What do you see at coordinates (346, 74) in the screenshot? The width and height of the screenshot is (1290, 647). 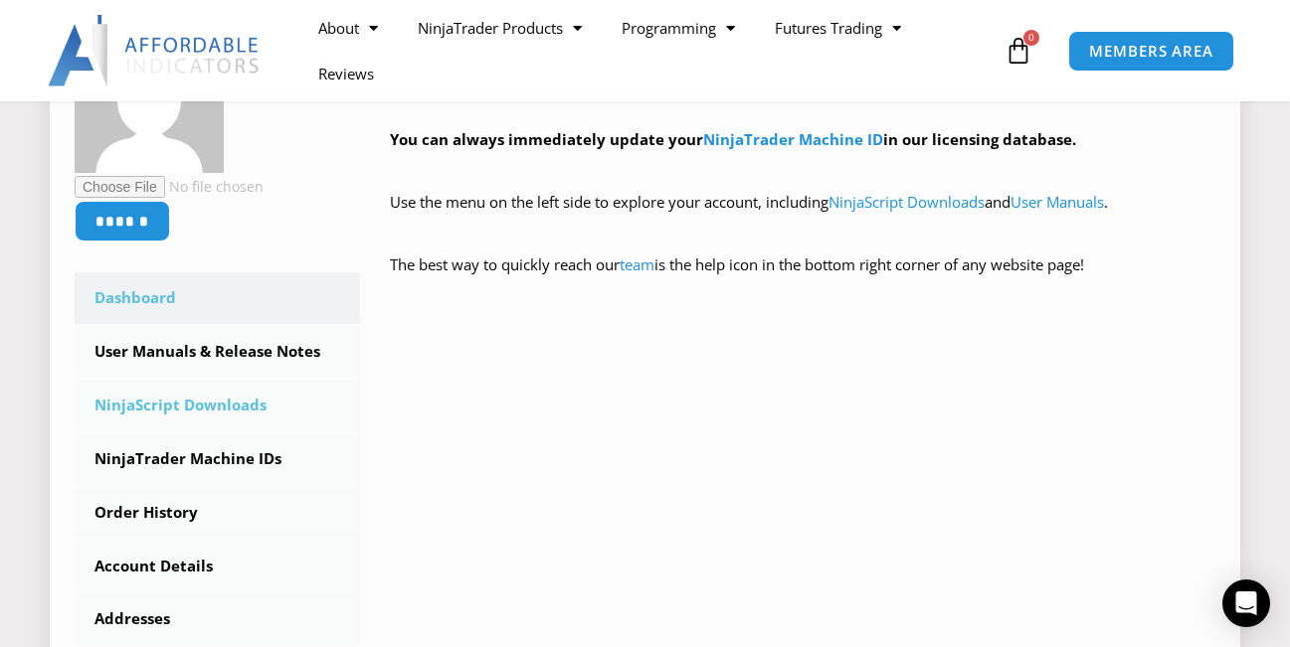 I see `a: Reviews` at bounding box center [346, 74].